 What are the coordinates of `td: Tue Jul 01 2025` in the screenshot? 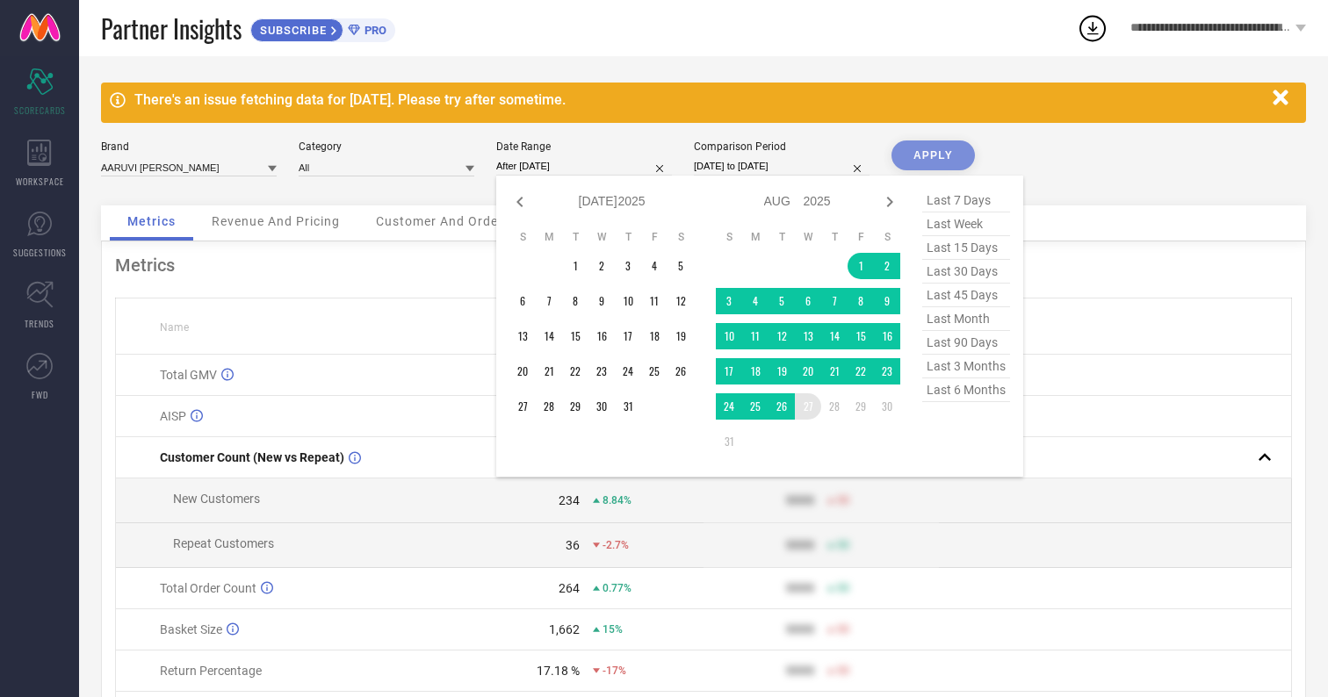 It's located at (575, 266).